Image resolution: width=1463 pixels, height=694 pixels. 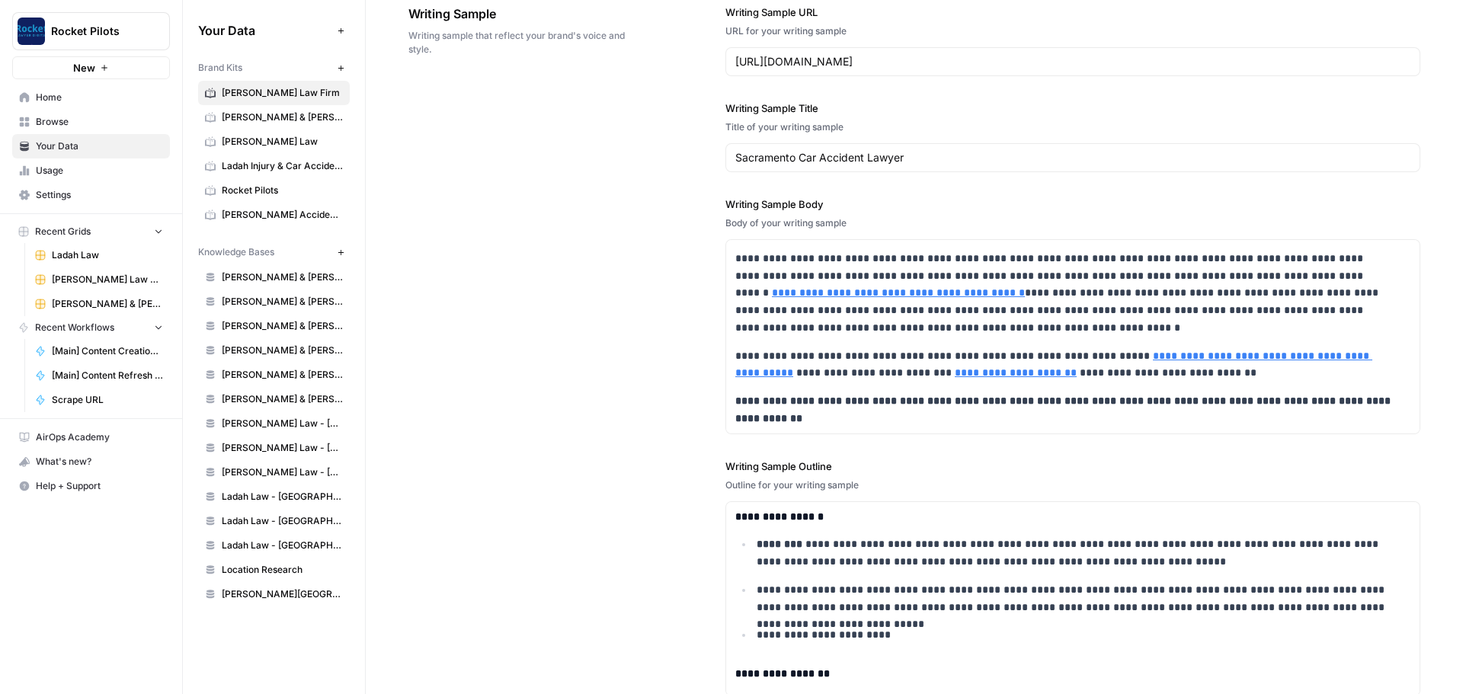 I want to click on a: AirOps Academy, so click(x=91, y=437).